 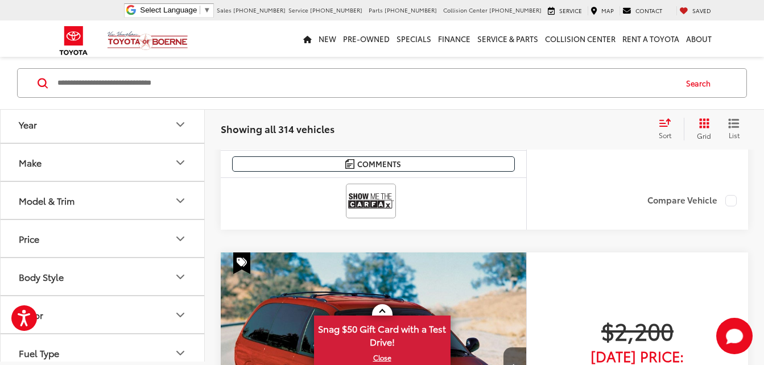 I want to click on button: Toggle Chat Window, so click(x=735, y=336).